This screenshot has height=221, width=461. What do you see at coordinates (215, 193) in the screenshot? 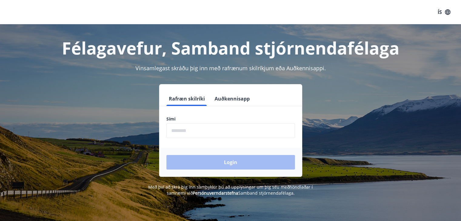
I see `a: Persónuverndarstefna` at bounding box center [215, 193].